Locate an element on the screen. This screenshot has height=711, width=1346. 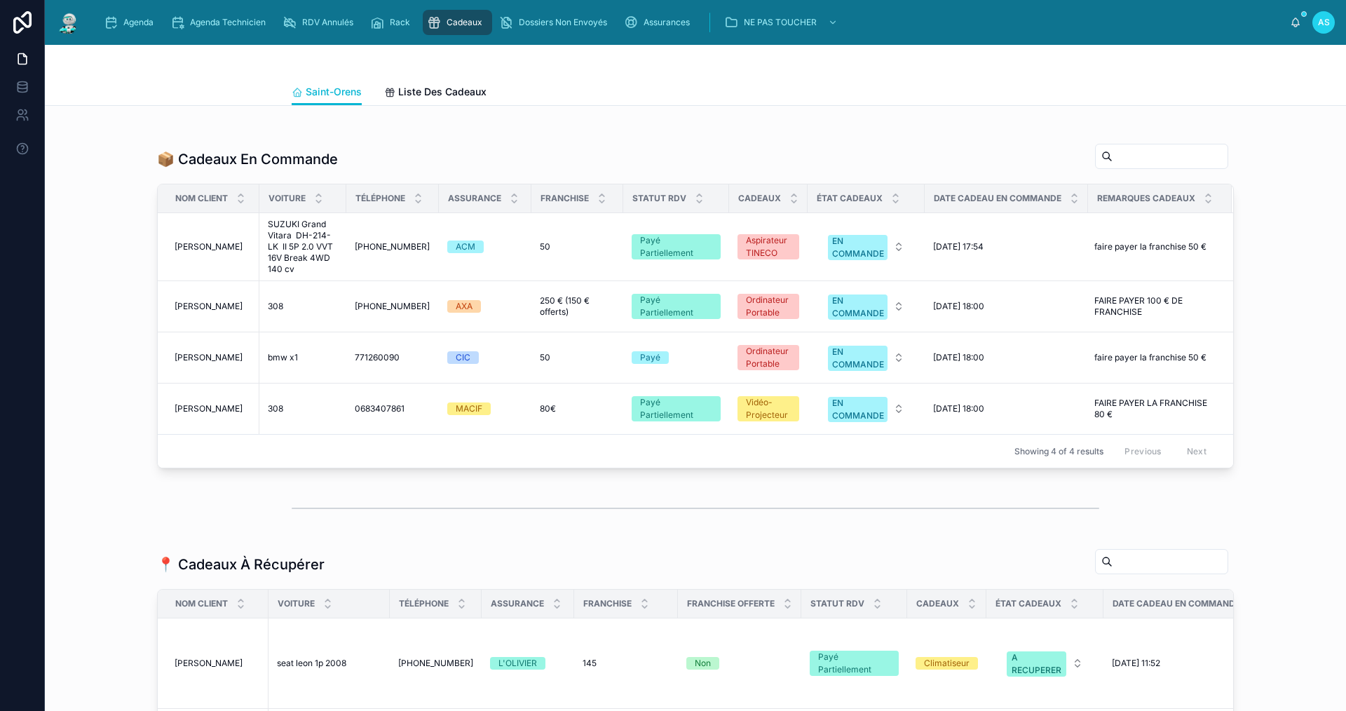
h1: 📍 Cadeaux À Récupérer is located at coordinates (240, 564).